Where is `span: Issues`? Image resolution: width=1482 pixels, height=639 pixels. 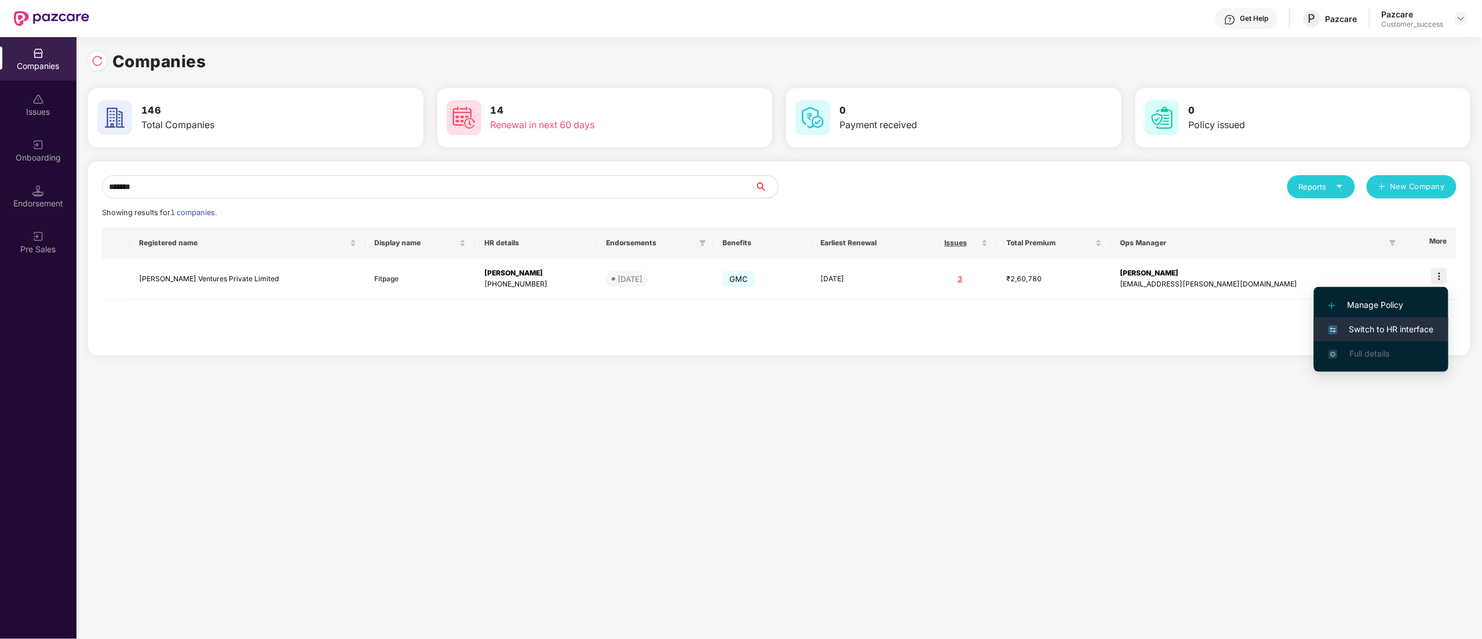 span: Issues is located at coordinates (956, 243).